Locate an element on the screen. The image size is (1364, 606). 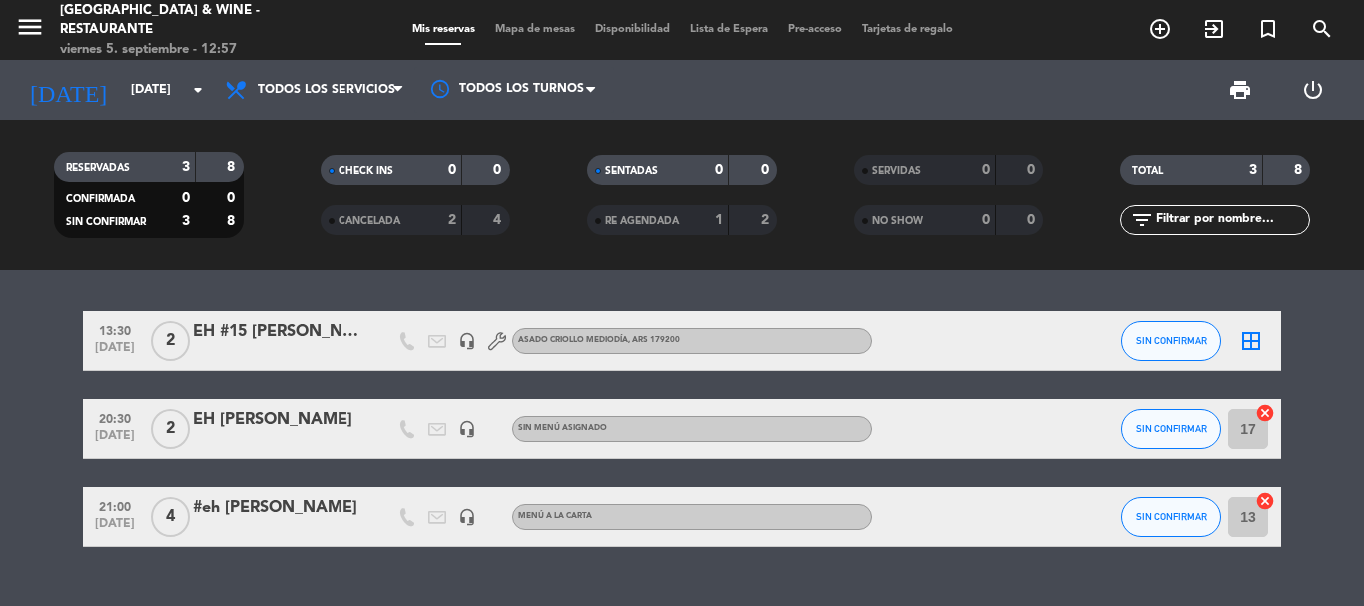
span: print is located at coordinates (1240, 90).